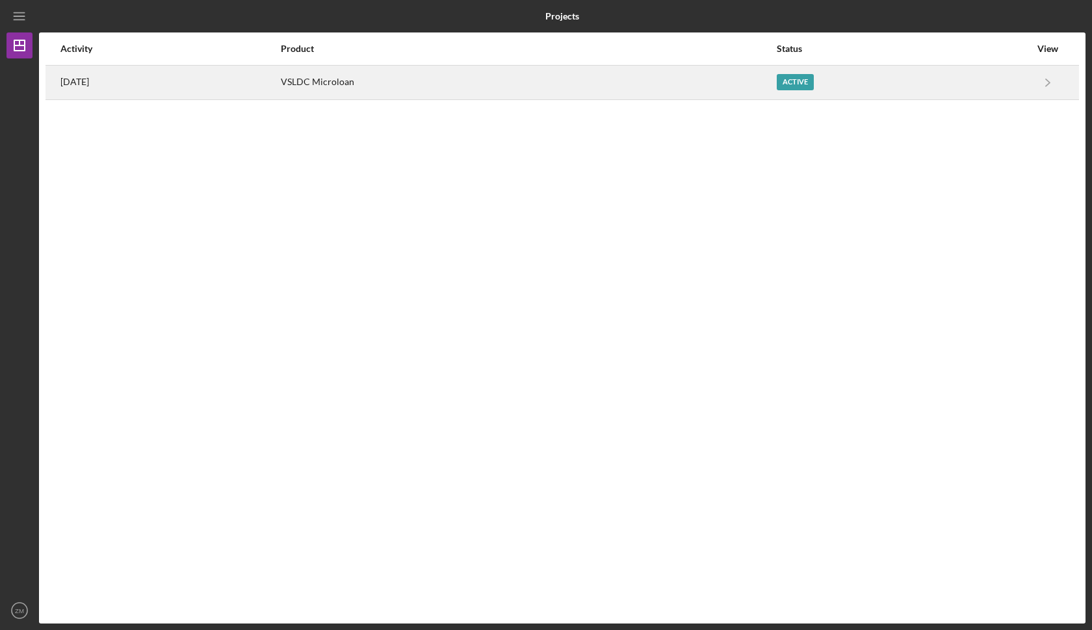 Image resolution: width=1092 pixels, height=630 pixels. Describe the element at coordinates (19, 611) in the screenshot. I see `button: ZM` at that location.